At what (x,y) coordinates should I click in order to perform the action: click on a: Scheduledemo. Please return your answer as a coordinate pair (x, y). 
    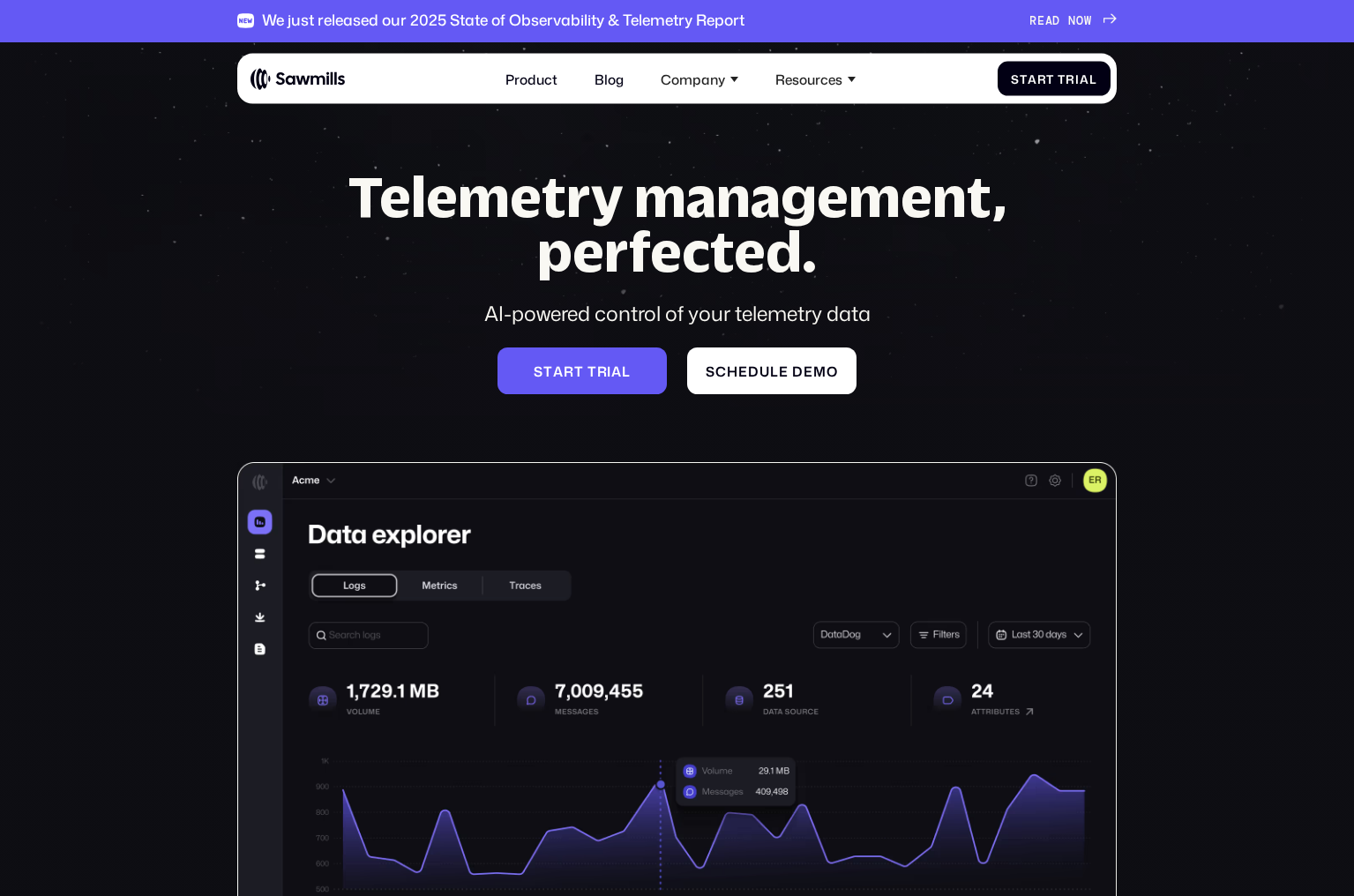
    Looking at the image, I should click on (771, 370).